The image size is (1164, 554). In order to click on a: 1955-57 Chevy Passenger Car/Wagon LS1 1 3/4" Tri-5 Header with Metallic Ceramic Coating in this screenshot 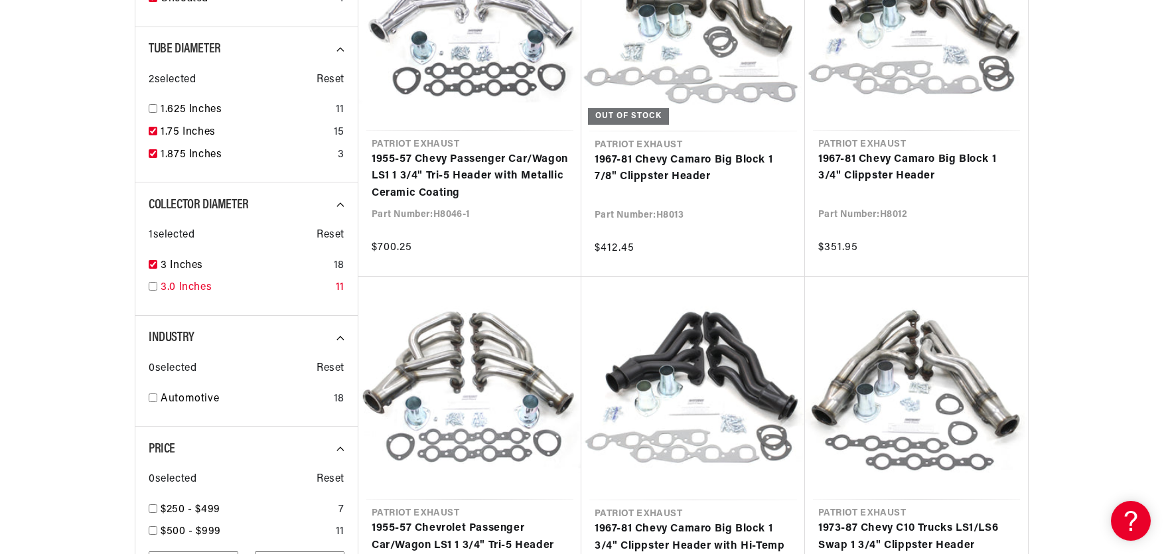, I will do `click(470, 177)`.